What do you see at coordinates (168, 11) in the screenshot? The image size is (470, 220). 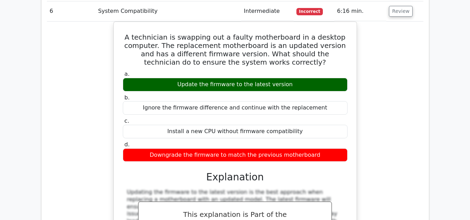 I see `td: System Compatibility` at bounding box center [168, 11].